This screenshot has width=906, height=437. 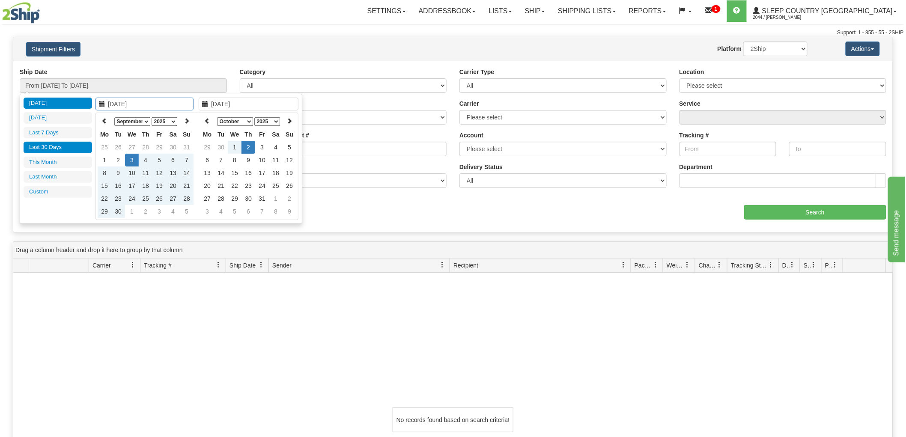 I want to click on a: Weight filter column settings, so click(x=688, y=265).